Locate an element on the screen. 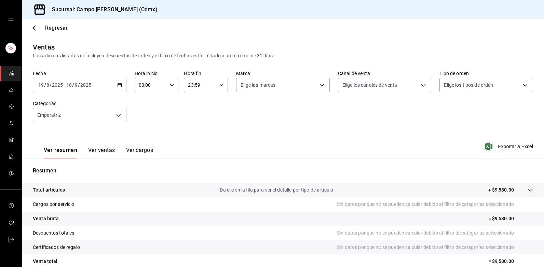  p: Total artículos is located at coordinates (49, 190).